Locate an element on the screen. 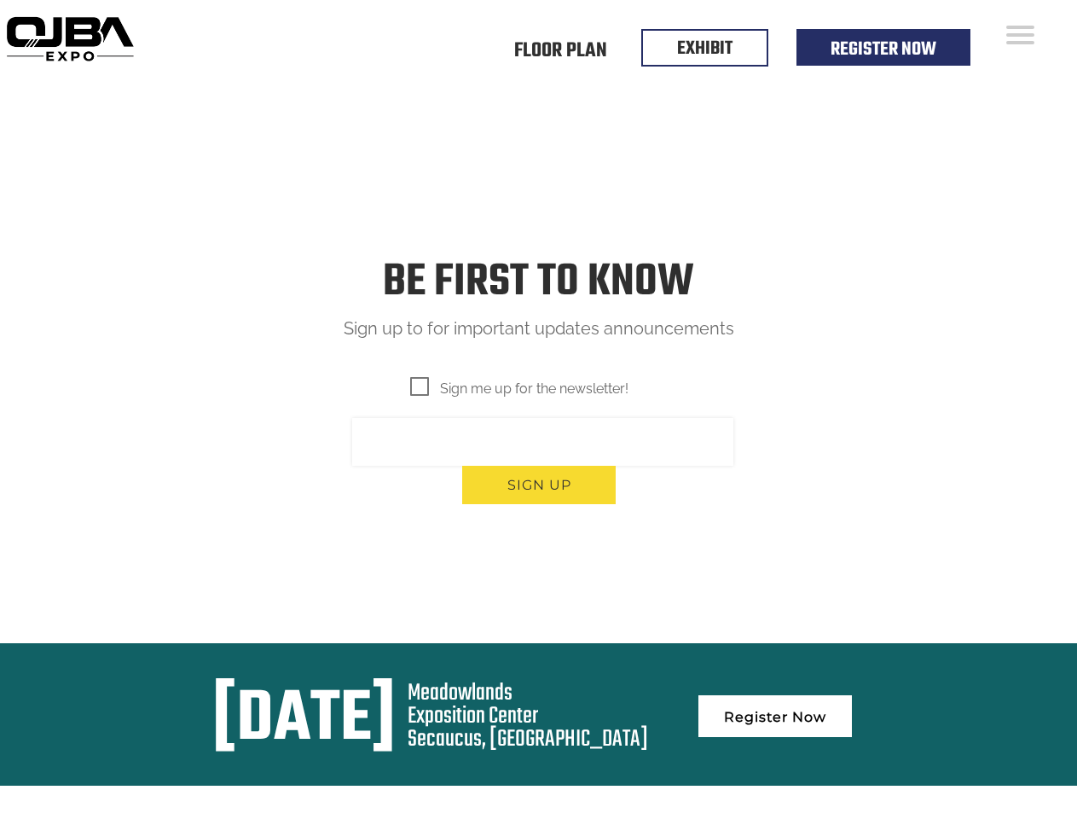  a: EXHIBIT is located at coordinates (705, 49).